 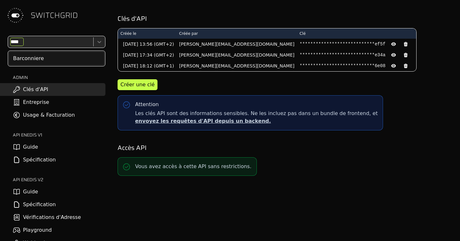 What do you see at coordinates (137, 85) in the screenshot?
I see `div: Créer une clé` at bounding box center [137, 85].